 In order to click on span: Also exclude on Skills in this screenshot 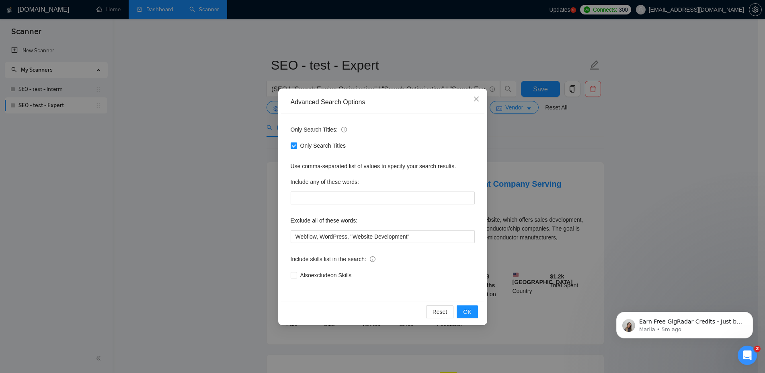, I will do `click(326, 275)`.